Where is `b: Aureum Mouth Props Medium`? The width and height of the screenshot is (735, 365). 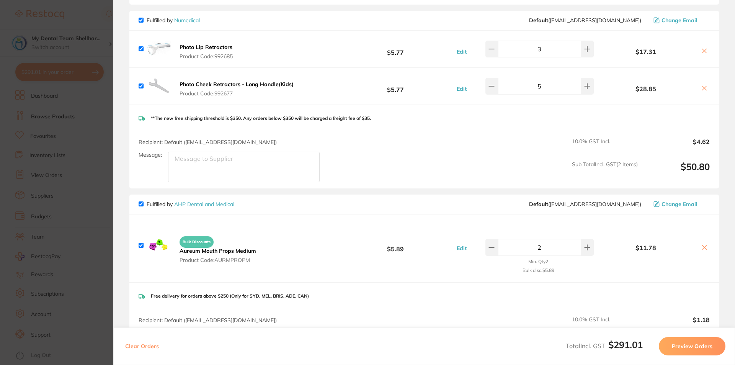 b: Aureum Mouth Props Medium is located at coordinates (218, 251).